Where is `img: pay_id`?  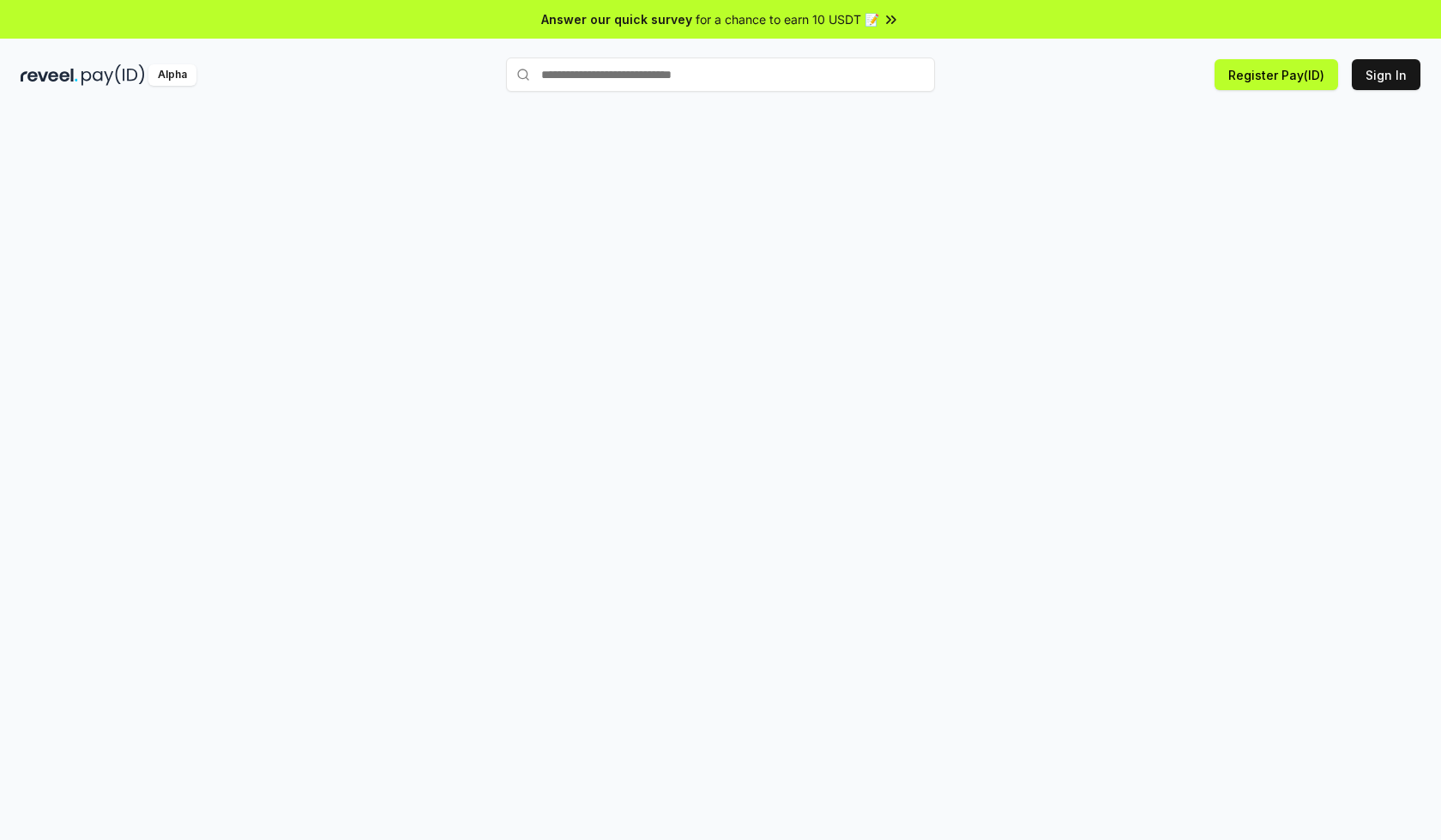 img: pay_id is located at coordinates (113, 75).